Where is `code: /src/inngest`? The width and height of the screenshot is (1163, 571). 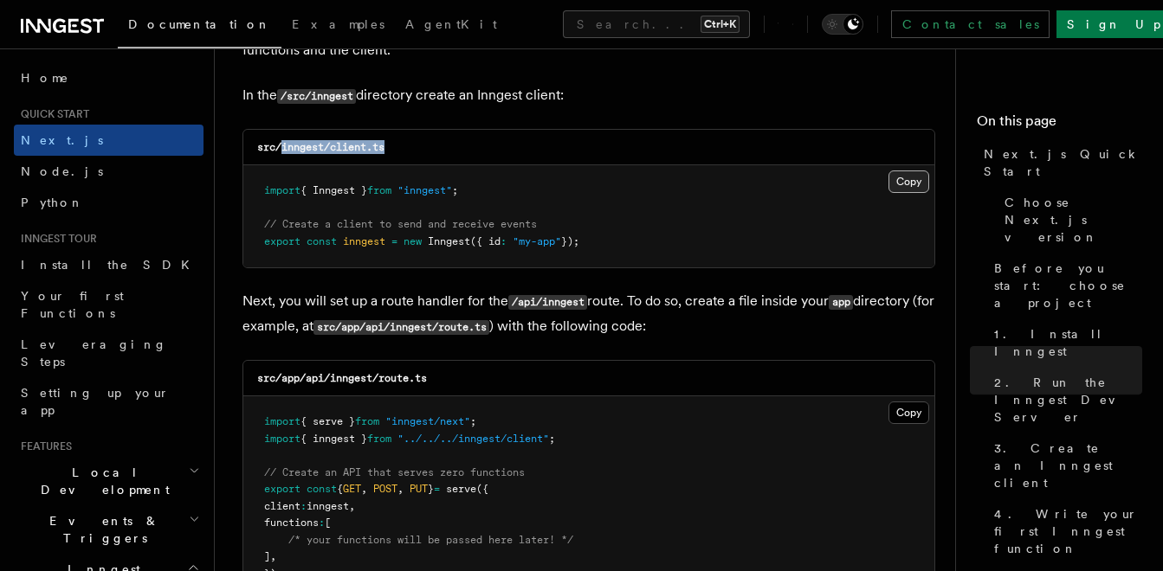 code: /src/inngest is located at coordinates (316, 96).